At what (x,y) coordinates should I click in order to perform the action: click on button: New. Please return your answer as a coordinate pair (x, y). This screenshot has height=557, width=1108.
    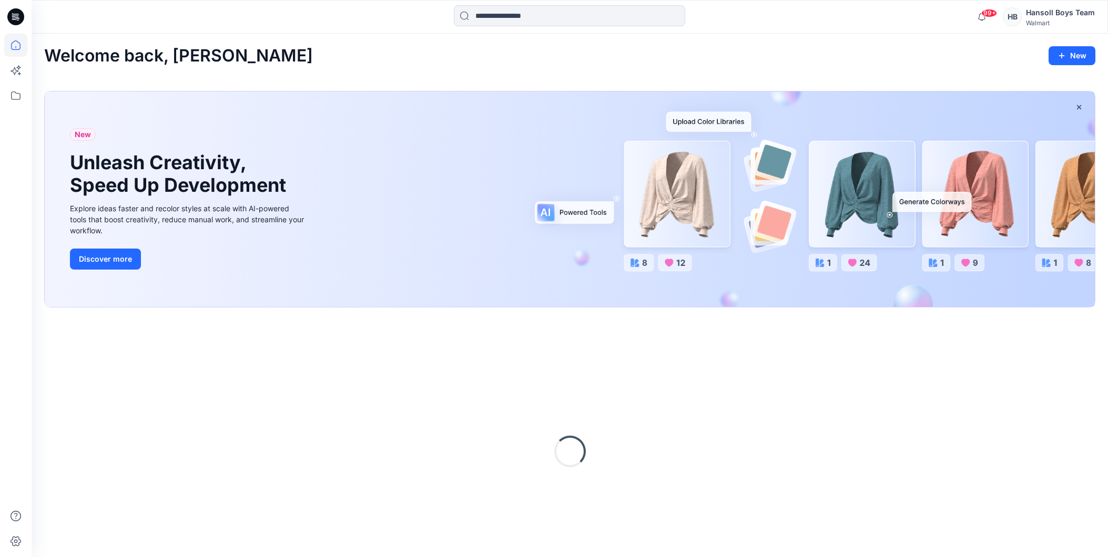
    Looking at the image, I should click on (1071, 56).